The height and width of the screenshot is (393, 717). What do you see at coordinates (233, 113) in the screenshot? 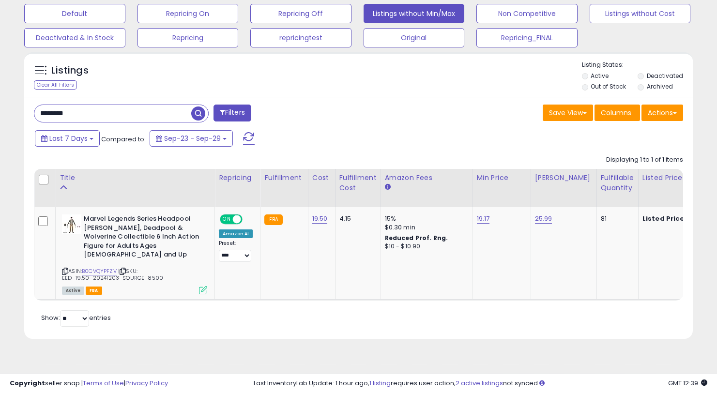
I see `button: Filters` at bounding box center [233, 113].